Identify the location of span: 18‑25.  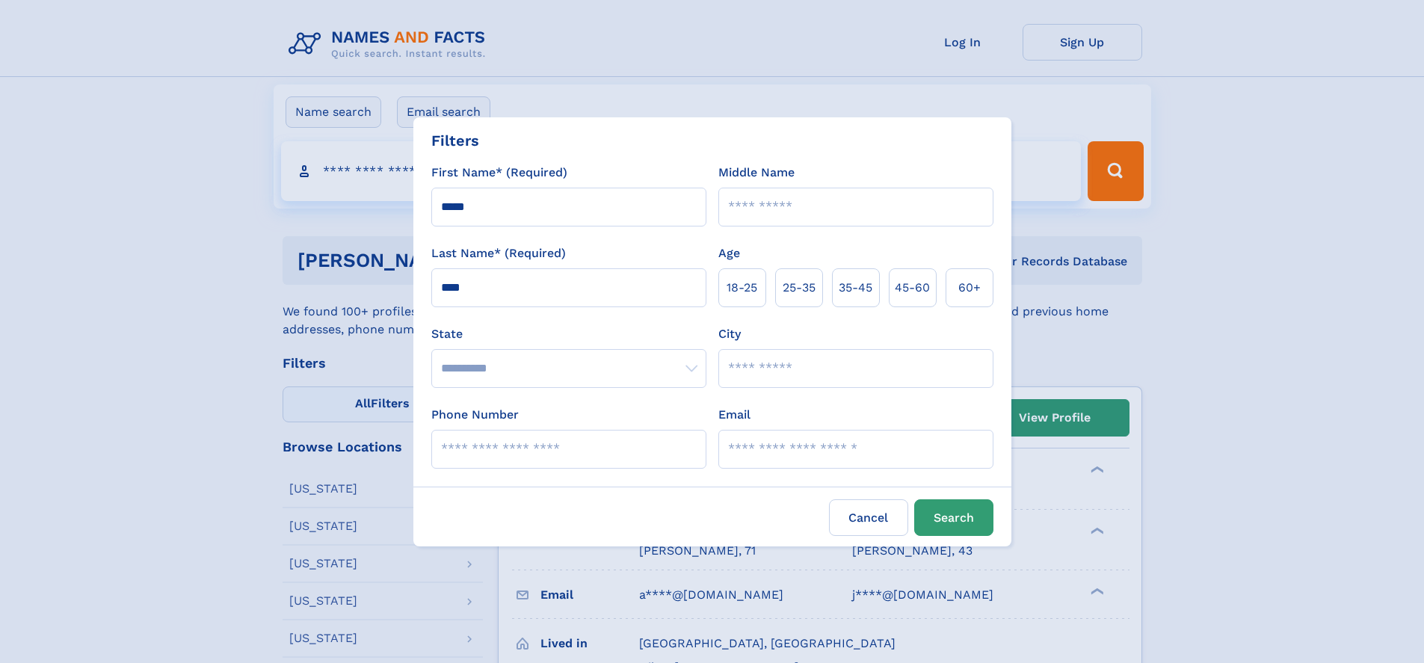
(741, 288).